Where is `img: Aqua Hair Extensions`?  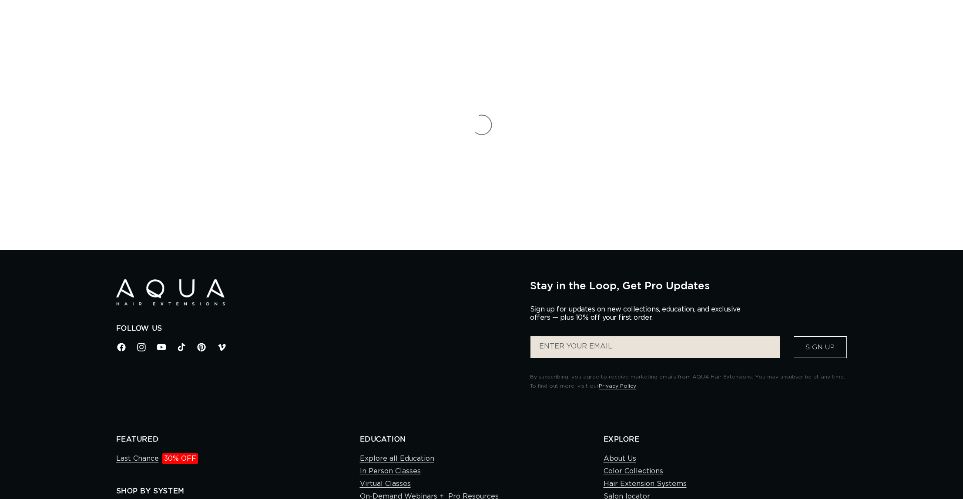
img: Aqua Hair Extensions is located at coordinates (171, 292).